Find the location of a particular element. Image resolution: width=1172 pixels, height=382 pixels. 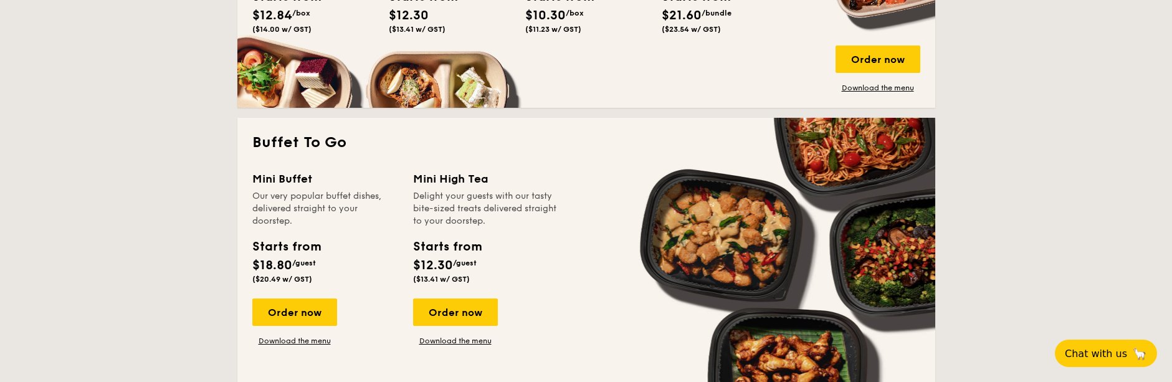

div: Mini Buffet is located at coordinates (325, 179).